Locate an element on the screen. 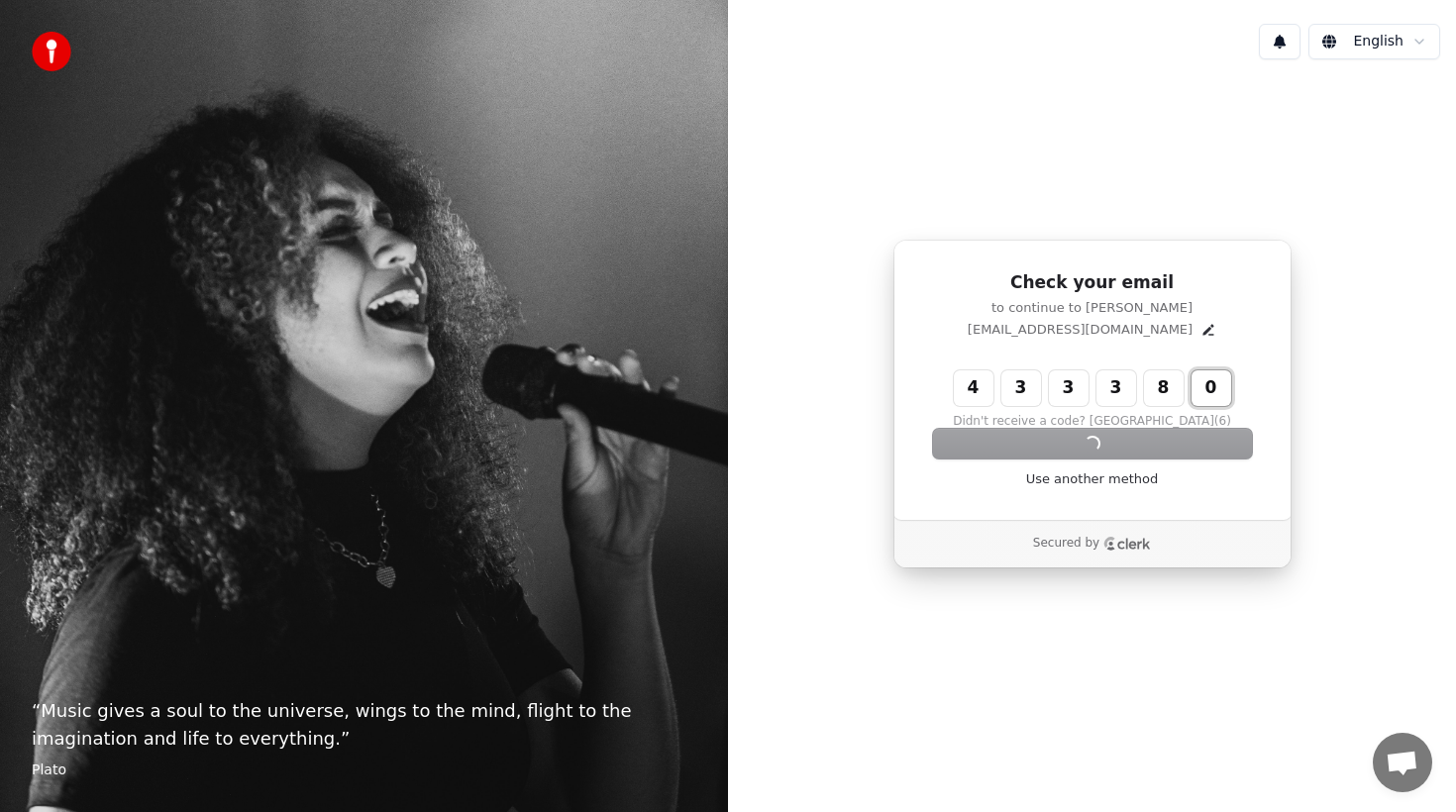 This screenshot has height=812, width=1456. footer: Plato is located at coordinates (364, 770).